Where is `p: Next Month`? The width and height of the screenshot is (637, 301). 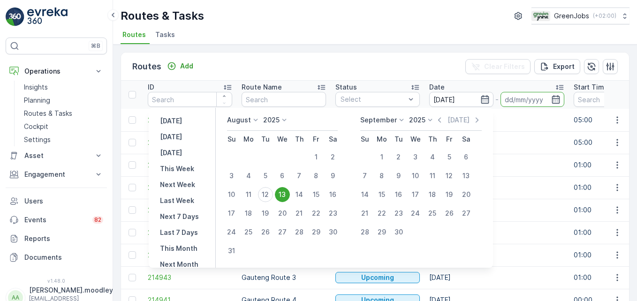 p: Next Month is located at coordinates (179, 265).